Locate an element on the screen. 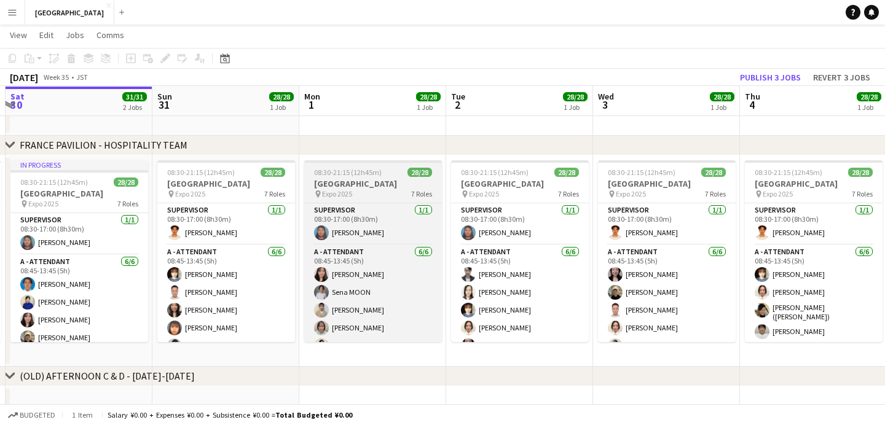 The image size is (885, 425). span: 1 is located at coordinates (311, 104).